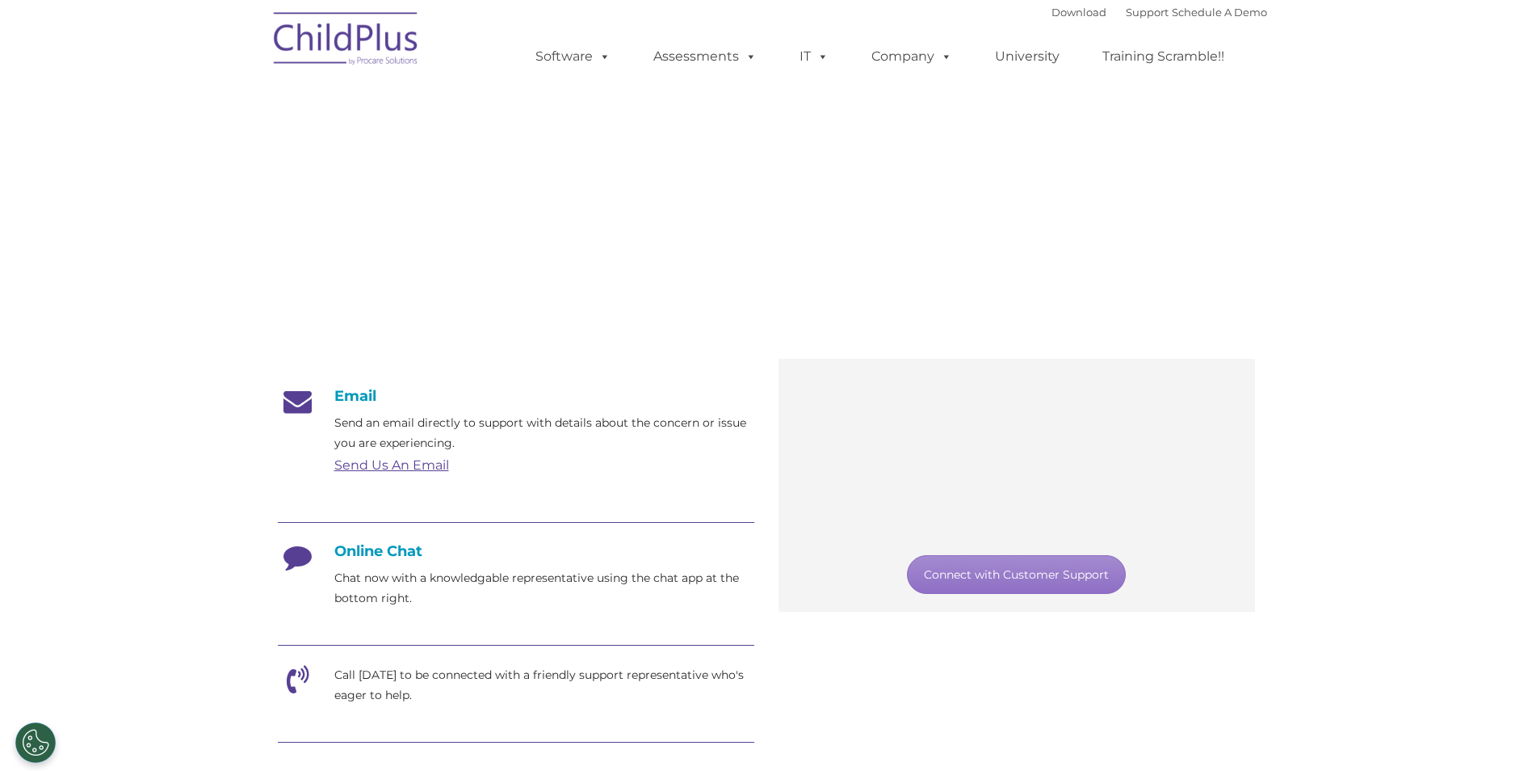  What do you see at coordinates (544, 433) in the screenshot?
I see `p: Send an email directly to support with details about the concern or issue you are experiencing.` at bounding box center [544, 433].